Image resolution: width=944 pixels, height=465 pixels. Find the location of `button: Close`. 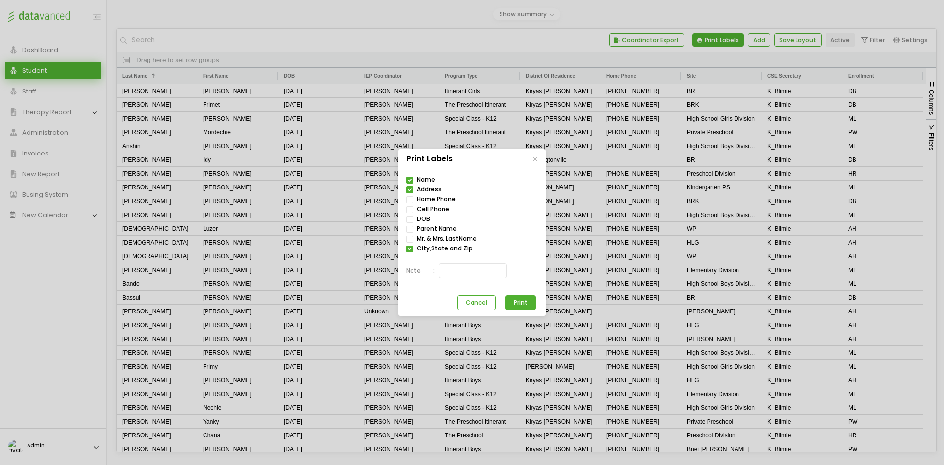

button: Close is located at coordinates (535, 159).